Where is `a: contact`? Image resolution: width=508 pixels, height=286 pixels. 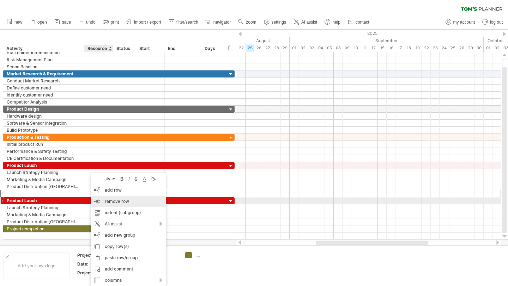
a: contact is located at coordinates (358, 22).